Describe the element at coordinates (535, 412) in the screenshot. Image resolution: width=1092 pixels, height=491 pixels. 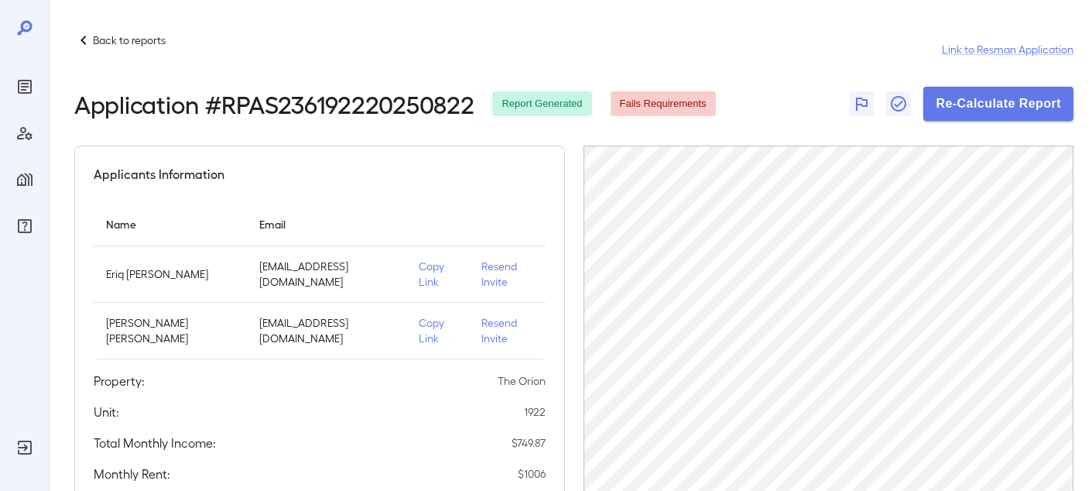
I see `p: 1922` at that location.